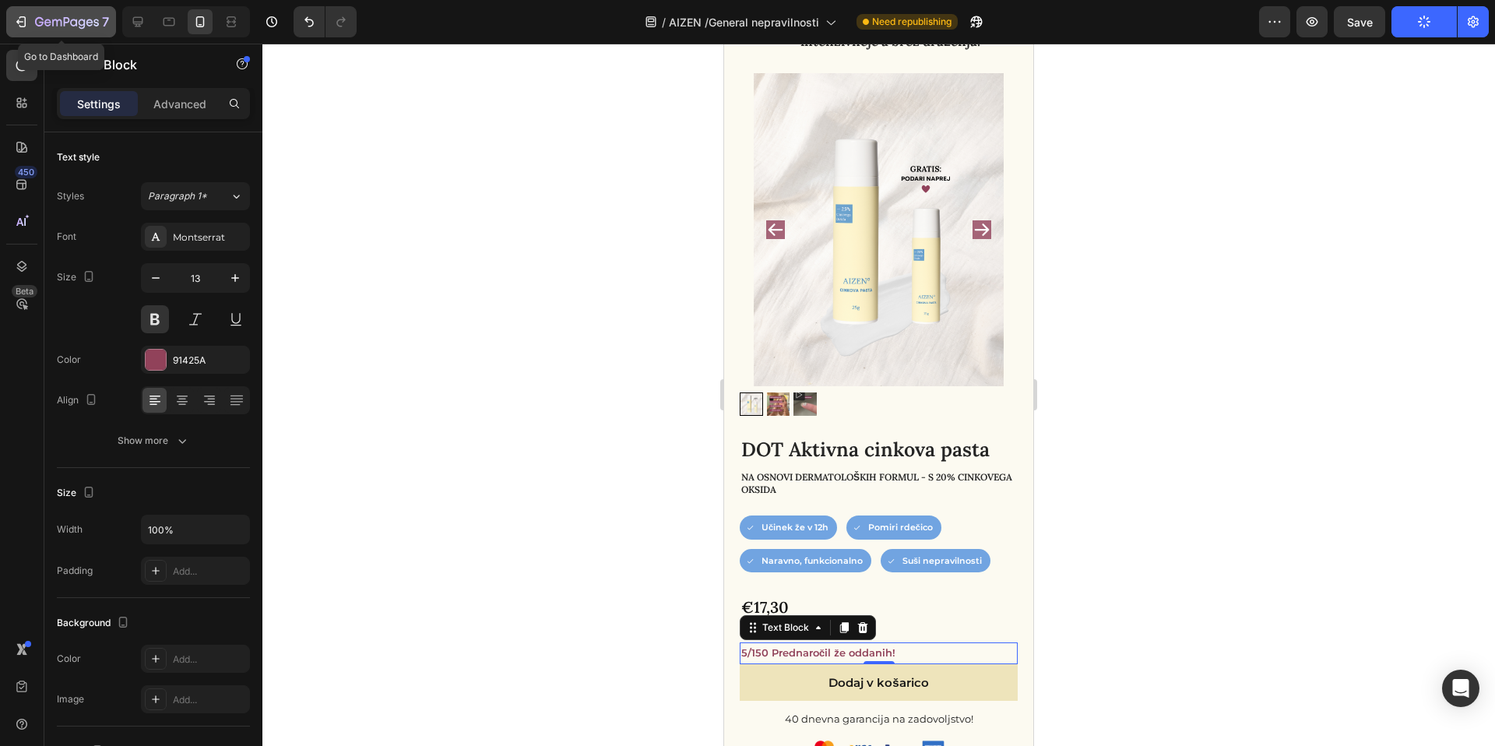 The width and height of the screenshot is (1495, 746). Describe the element at coordinates (325, 22) in the screenshot. I see `div: Undo/Redo` at that location.